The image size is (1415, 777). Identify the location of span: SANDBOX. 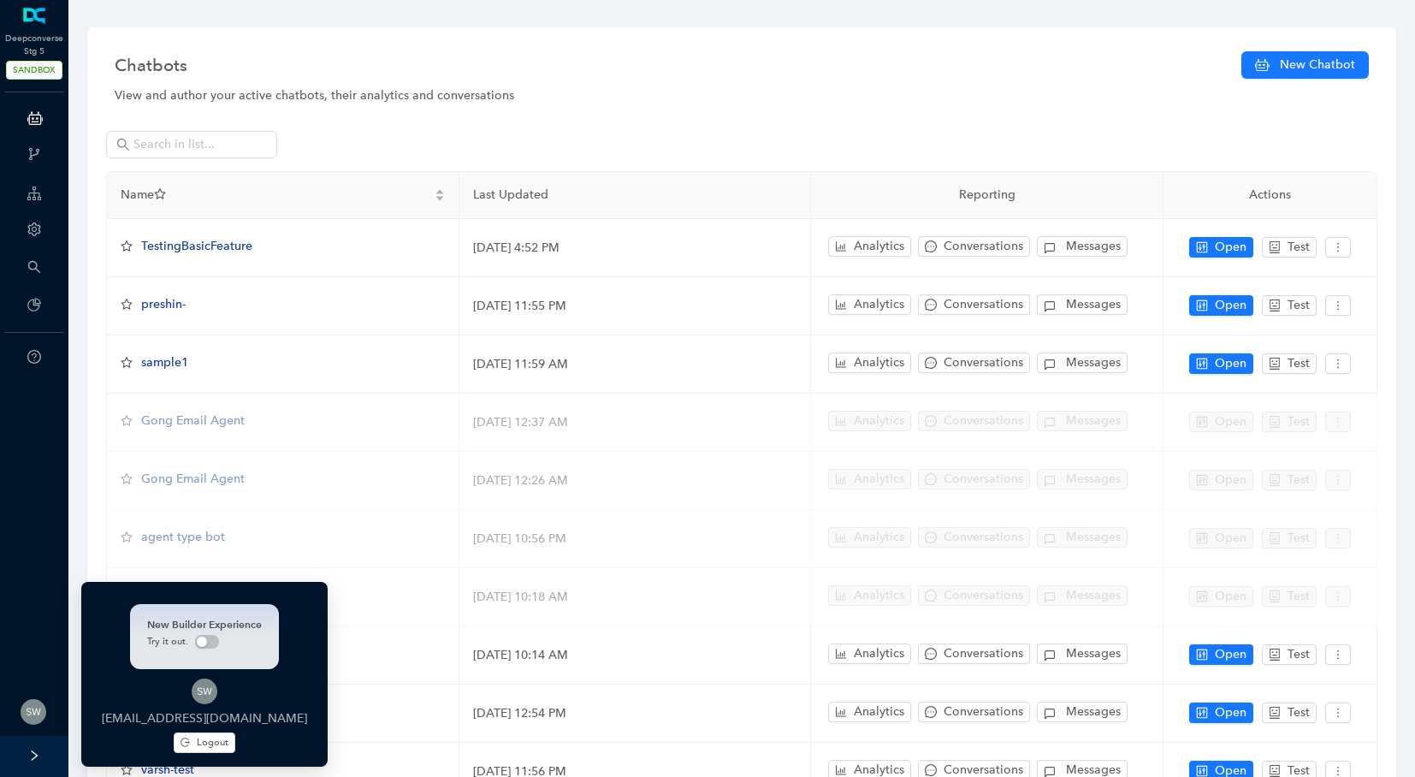
(34, 70).